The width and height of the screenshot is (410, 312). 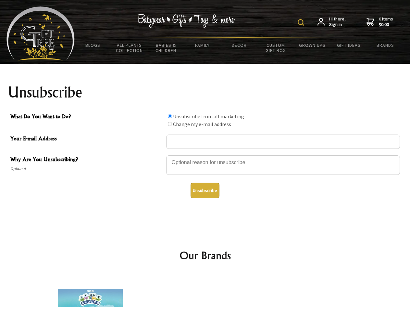 I want to click on a: Decor, so click(x=239, y=45).